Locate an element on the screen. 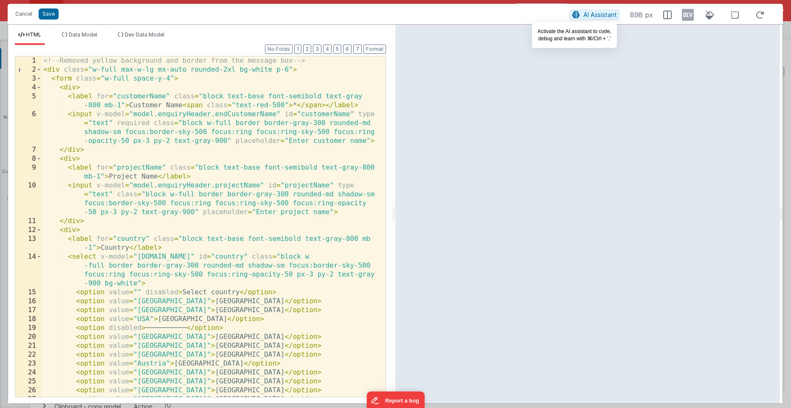 The height and width of the screenshot is (408, 791). div: 13 is located at coordinates (28, 244).